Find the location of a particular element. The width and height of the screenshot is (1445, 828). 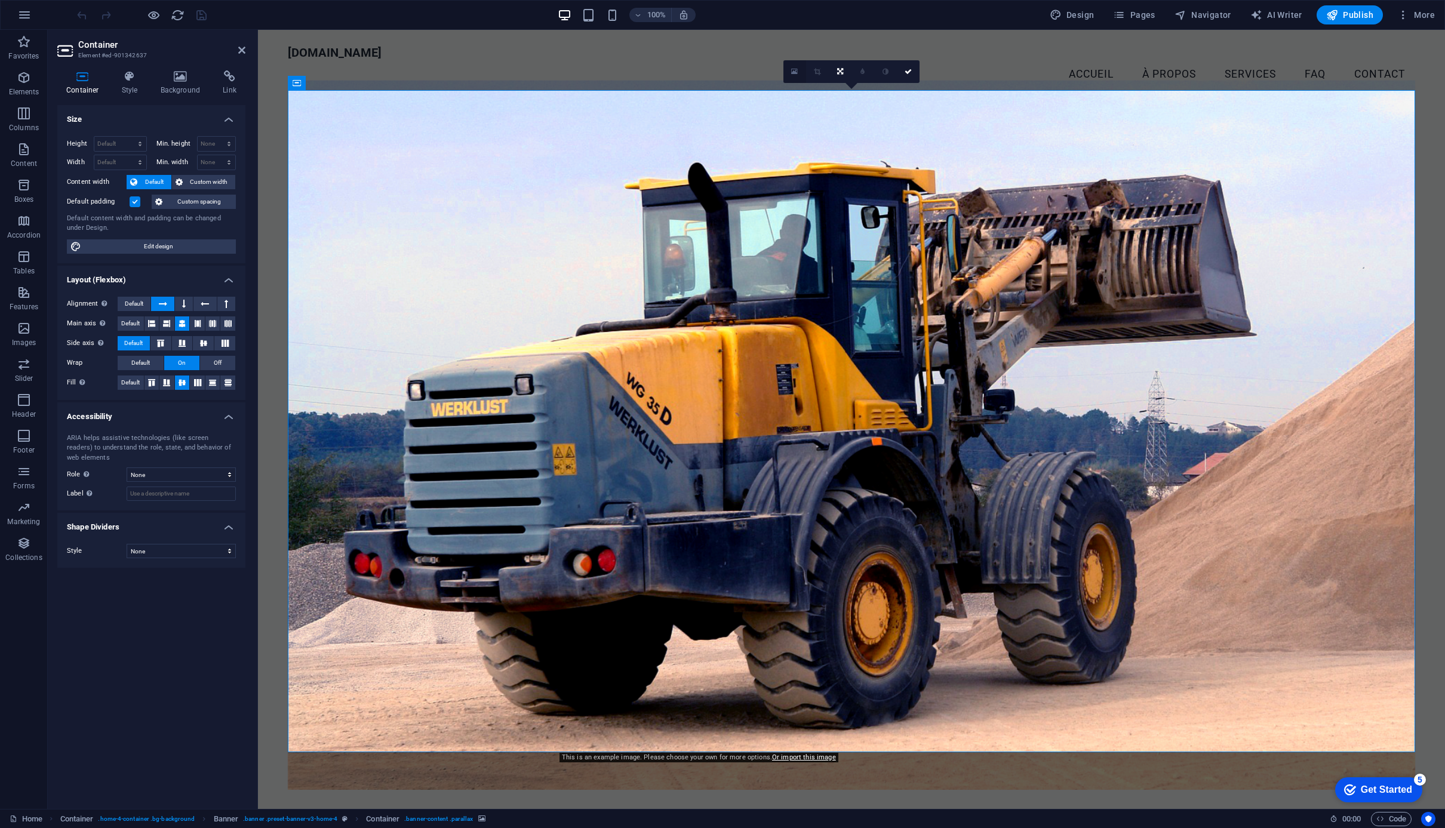

span: Custom spacing is located at coordinates (199, 202).